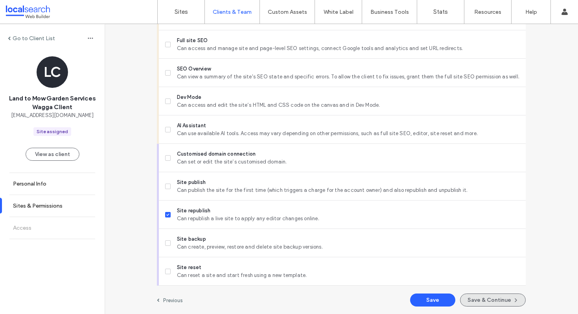 The height and width of the screenshot is (314, 578). I want to click on label: Business Tools, so click(390, 12).